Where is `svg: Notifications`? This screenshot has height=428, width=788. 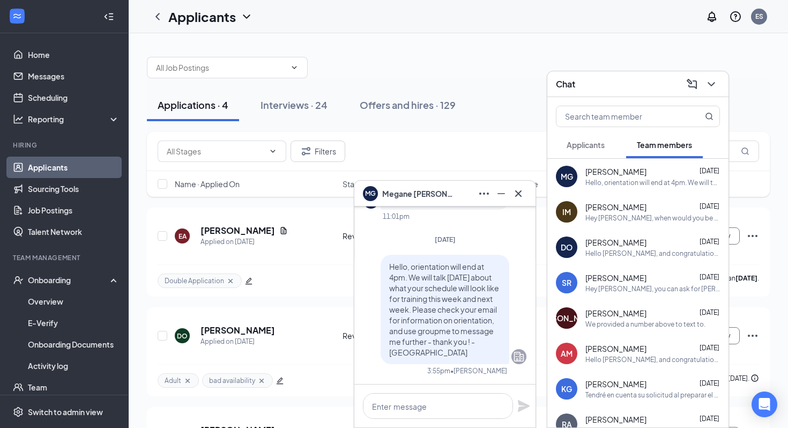
svg: Notifications is located at coordinates (711, 17).